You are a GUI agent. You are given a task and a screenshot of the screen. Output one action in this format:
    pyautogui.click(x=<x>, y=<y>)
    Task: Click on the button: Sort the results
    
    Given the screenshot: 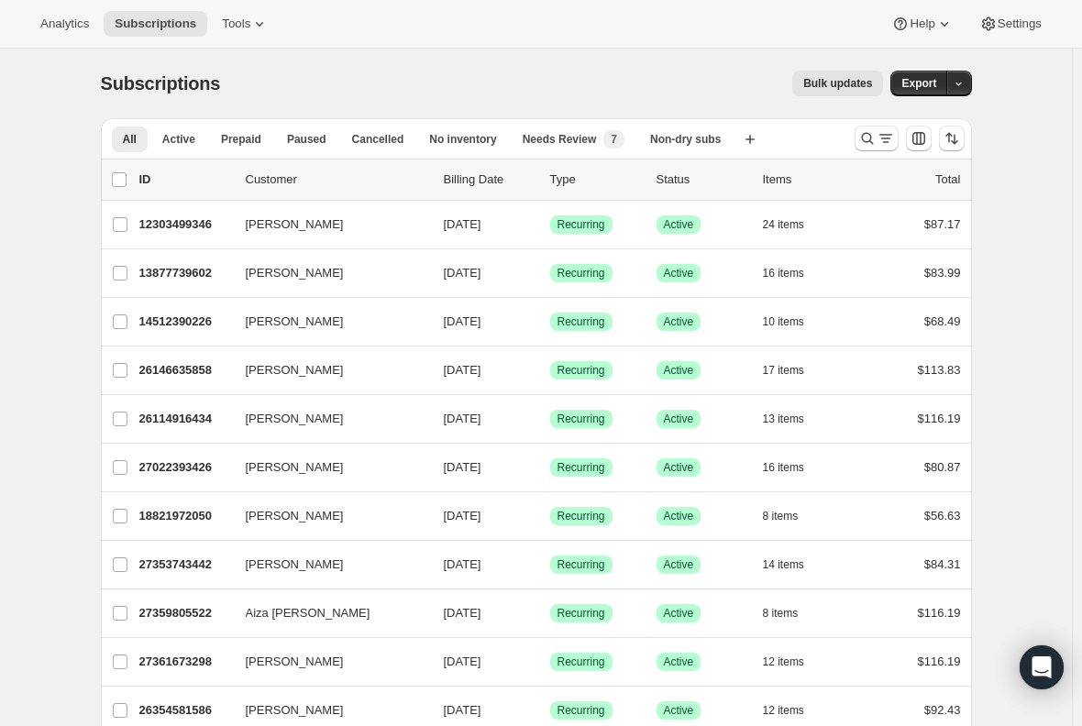 What is the action you would take?
    pyautogui.click(x=952, y=138)
    